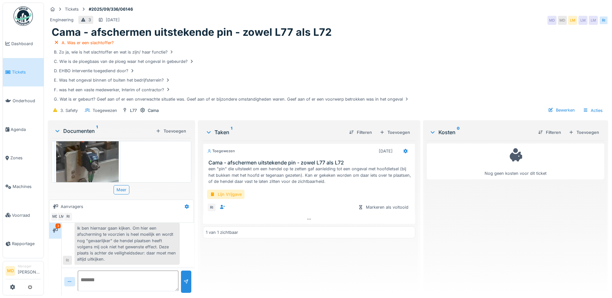 This screenshot has width=612, height=298. What do you see at coordinates (592, 110) in the screenshot?
I see `div: Acties` at bounding box center [592, 110].